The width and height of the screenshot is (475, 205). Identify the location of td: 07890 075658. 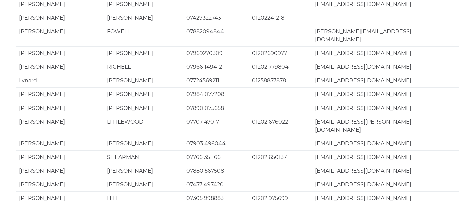
(216, 108).